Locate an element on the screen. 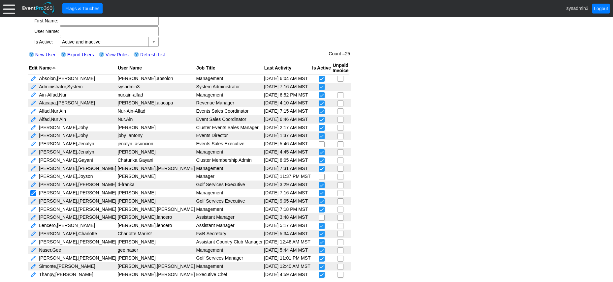 This screenshot has width=613, height=282. td: Naser, Gee is located at coordinates (77, 250).